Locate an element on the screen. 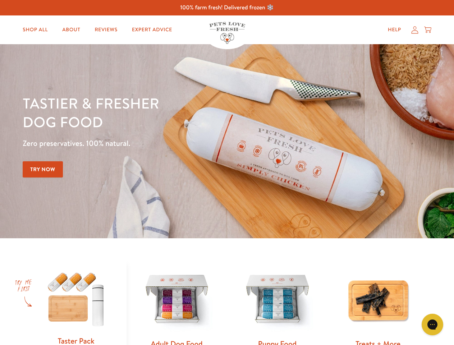  a: About is located at coordinates (71, 30).